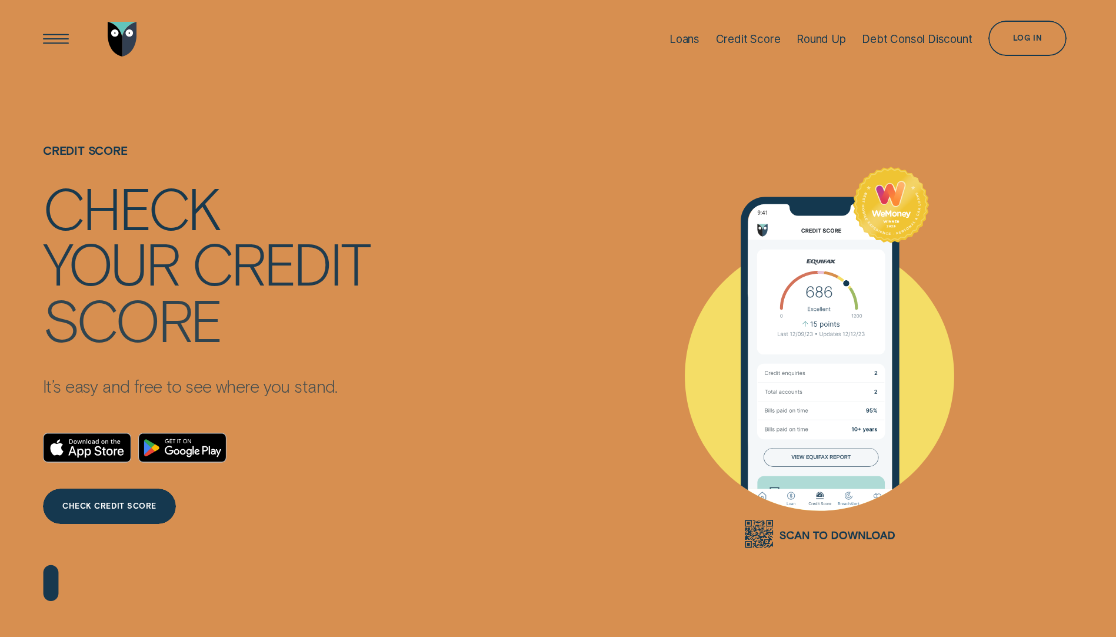  I want to click on div: your, so click(111, 262).